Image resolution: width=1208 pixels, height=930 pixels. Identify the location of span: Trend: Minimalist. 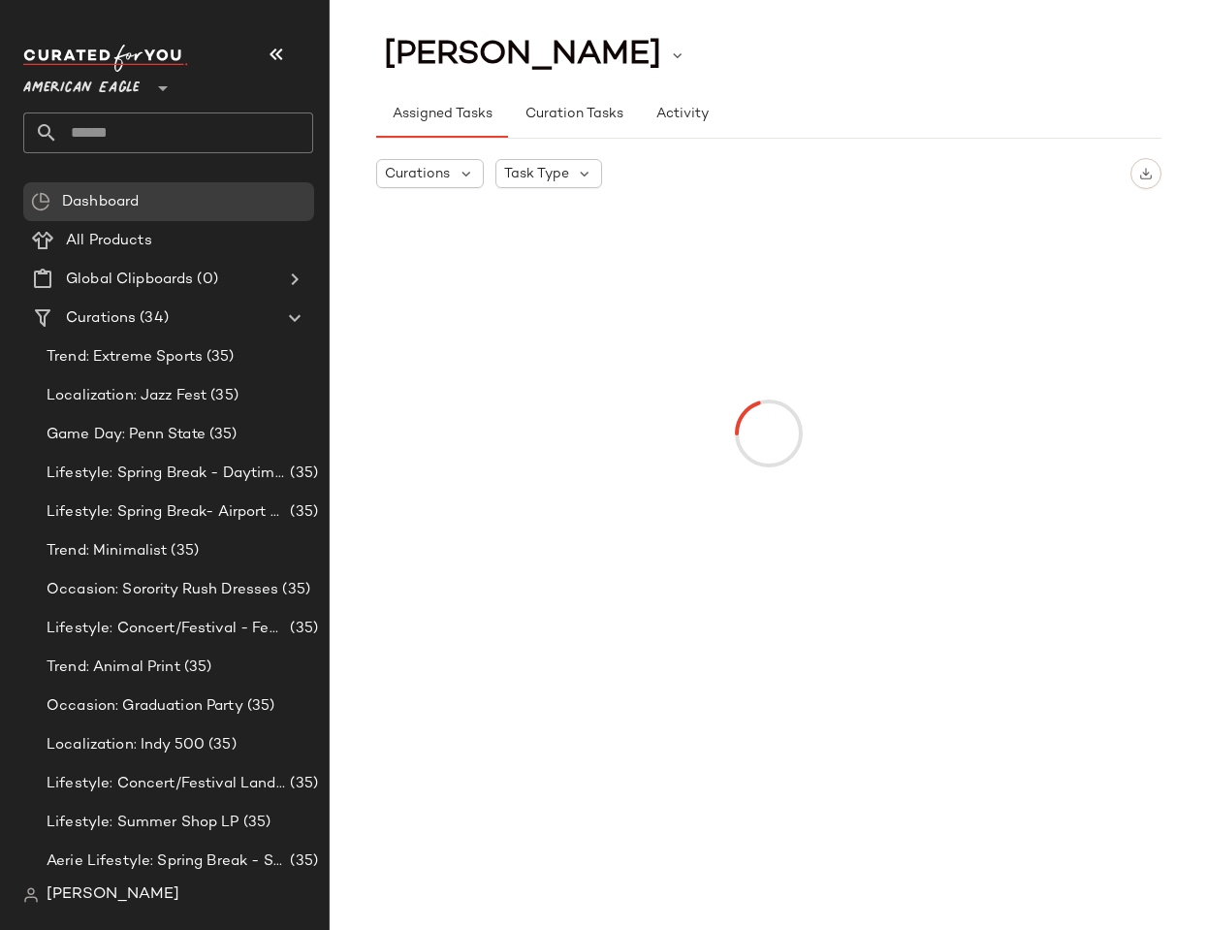
(107, 551).